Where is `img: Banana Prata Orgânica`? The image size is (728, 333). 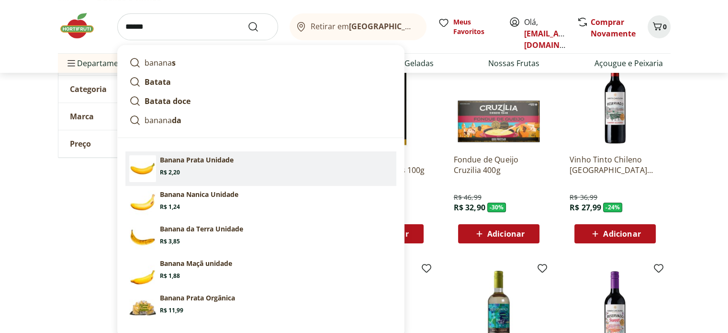 img: Banana Prata Orgânica is located at coordinates (143, 306).